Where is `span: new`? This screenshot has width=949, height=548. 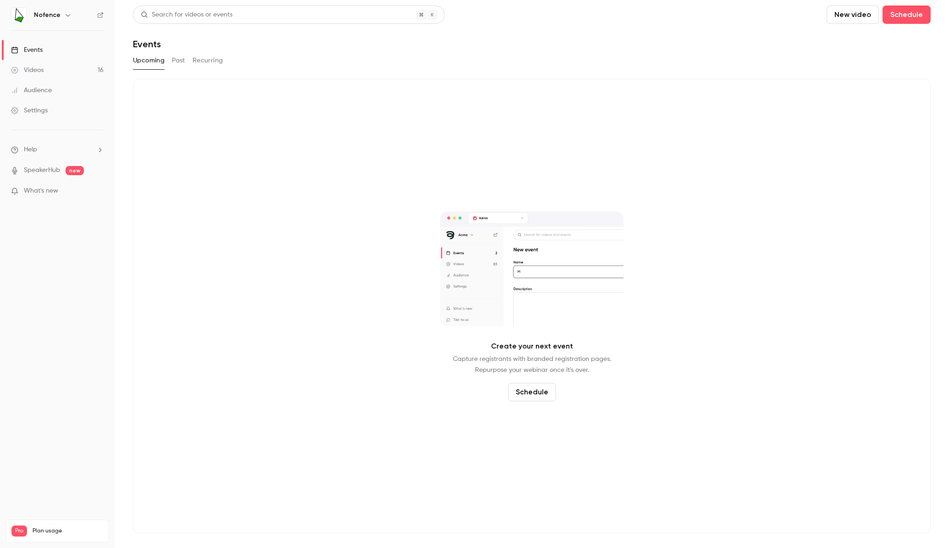 span: new is located at coordinates (75, 171).